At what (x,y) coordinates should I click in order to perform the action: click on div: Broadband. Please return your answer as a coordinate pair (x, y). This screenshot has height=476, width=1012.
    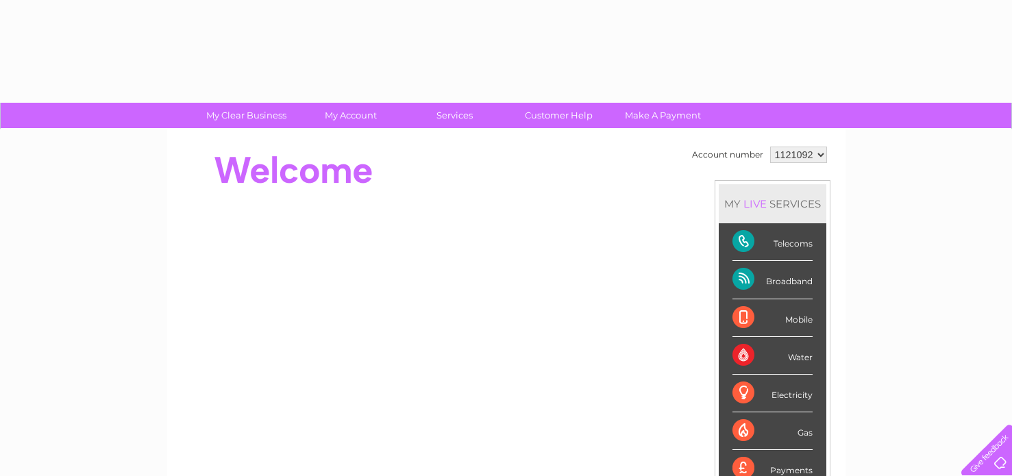
    Looking at the image, I should click on (772, 279).